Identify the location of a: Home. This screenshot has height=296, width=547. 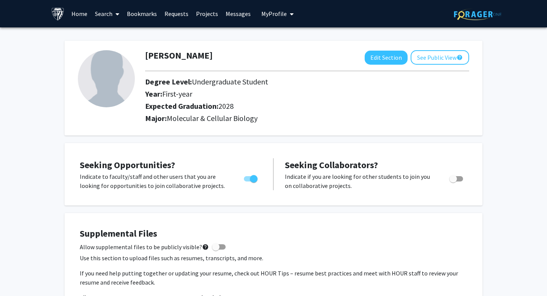
(79, 14).